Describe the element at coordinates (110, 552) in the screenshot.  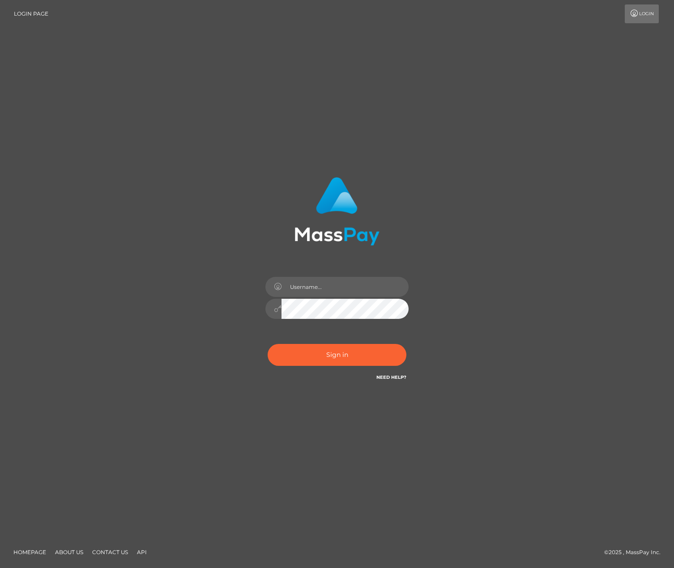
I see `a: Contact Us` at that location.